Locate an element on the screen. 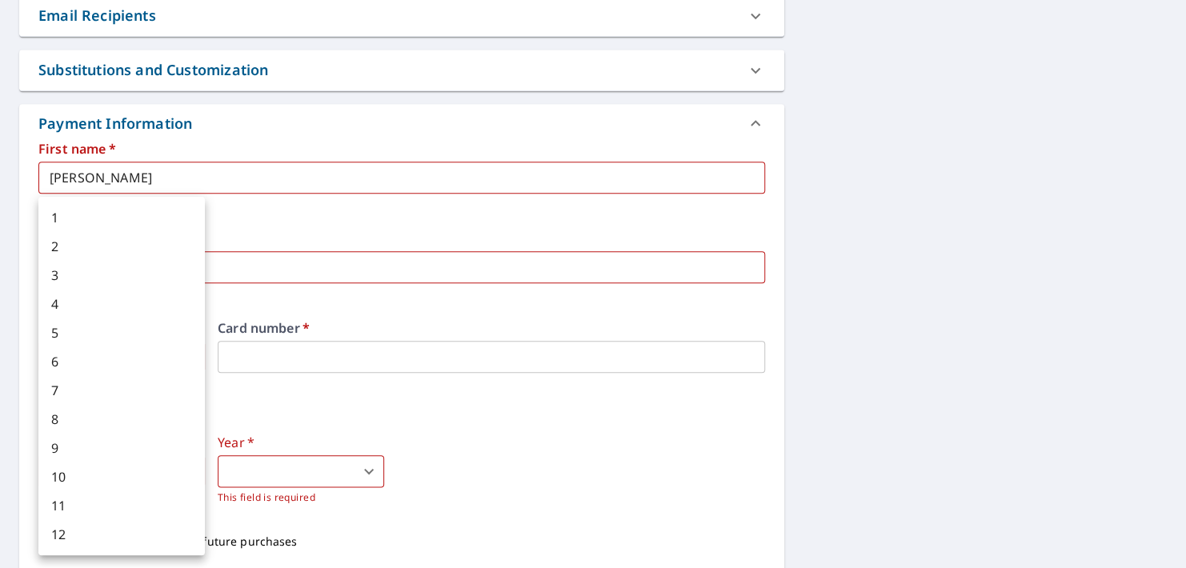  li: 6 is located at coordinates (122, 362).